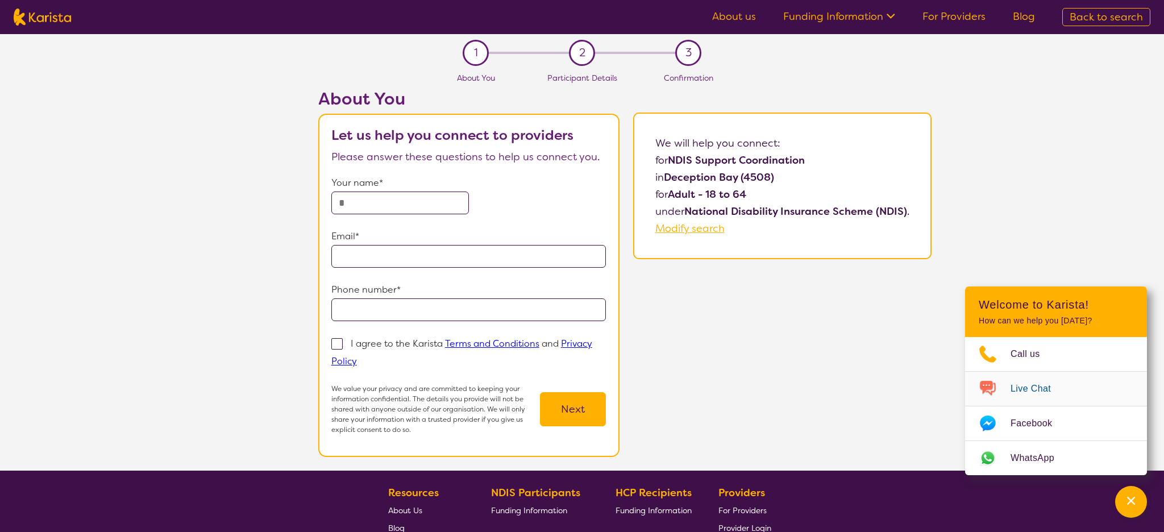 The width and height of the screenshot is (1164, 532). I want to click on a: About Us, so click(426, 510).